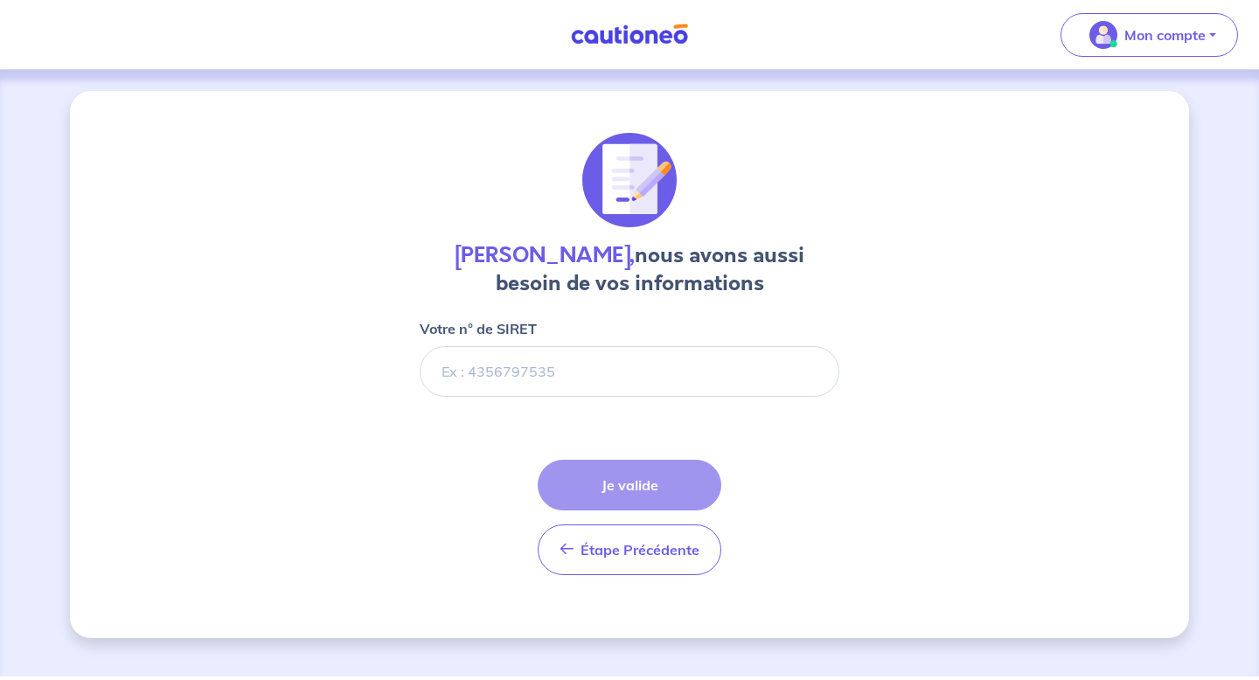 This screenshot has width=1259, height=680. Describe the element at coordinates (478, 329) in the screenshot. I see `p: Votre n° de SIRET` at that location.